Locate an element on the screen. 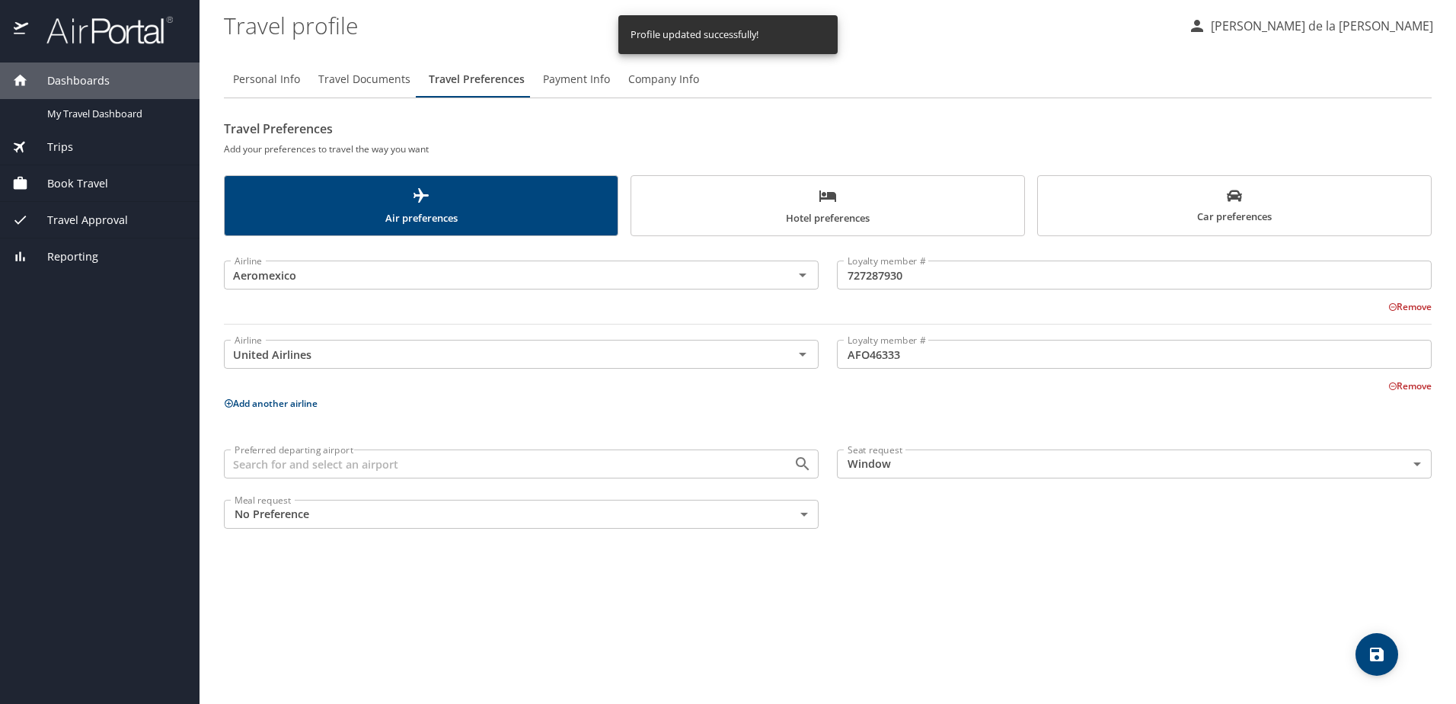 The image size is (1456, 704). span: Reporting is located at coordinates (63, 257).